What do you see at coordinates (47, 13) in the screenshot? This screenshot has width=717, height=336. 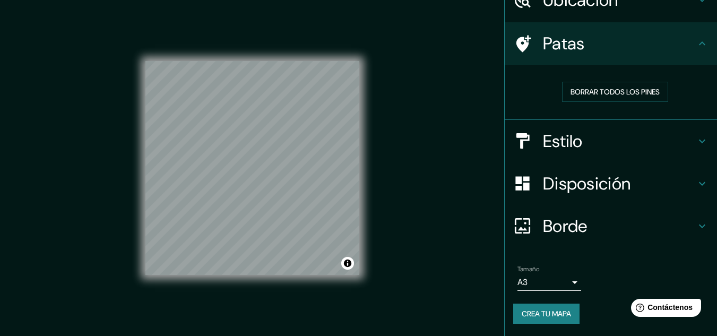 I see `font: Contáctenos` at bounding box center [47, 13].